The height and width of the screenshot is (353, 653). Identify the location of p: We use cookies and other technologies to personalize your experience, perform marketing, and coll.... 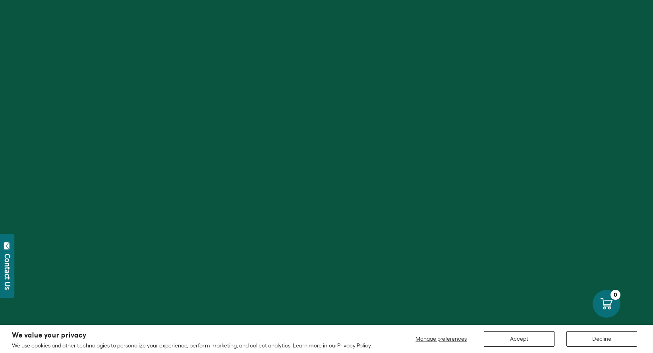
(192, 345).